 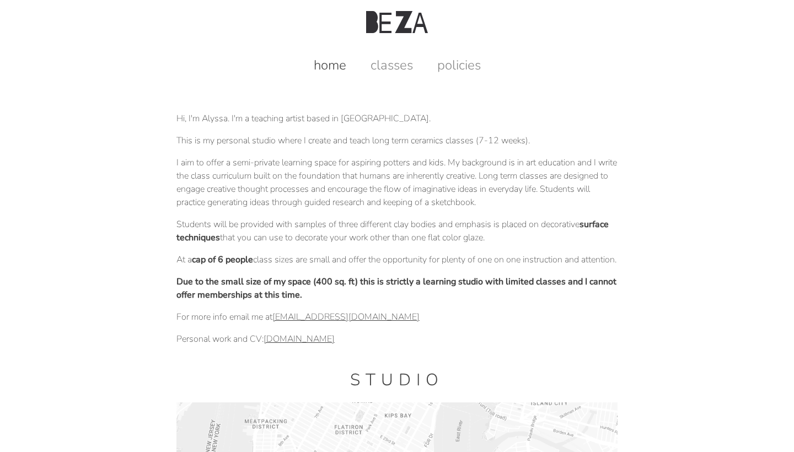 I want to click on strong: surface techniques, so click(x=393, y=231).